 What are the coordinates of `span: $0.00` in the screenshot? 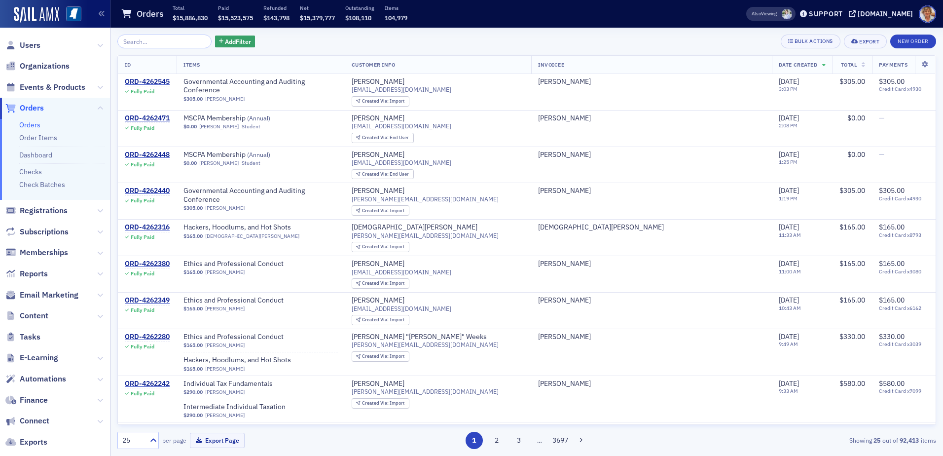 It's located at (190, 126).